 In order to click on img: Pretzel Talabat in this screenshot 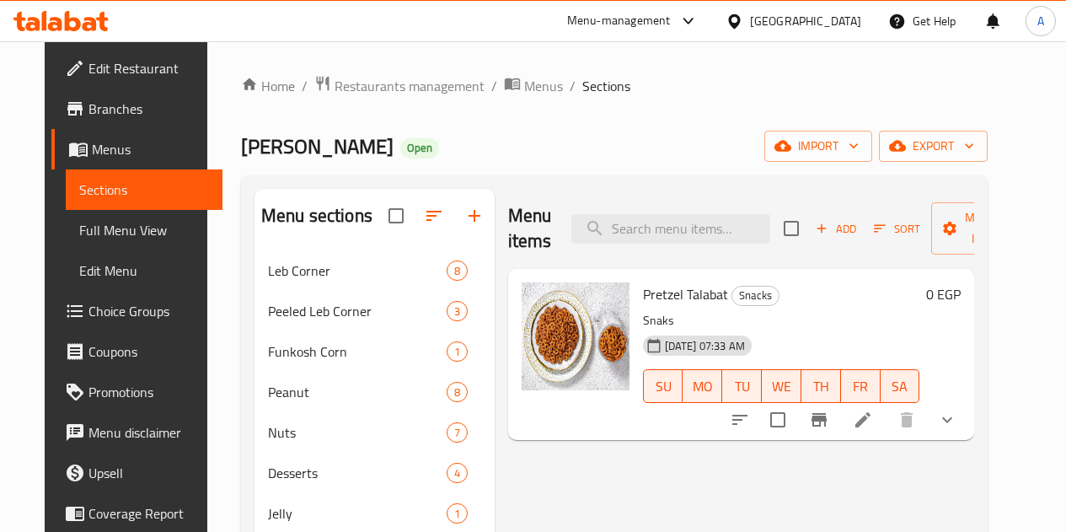, I will do `click(576, 336)`.